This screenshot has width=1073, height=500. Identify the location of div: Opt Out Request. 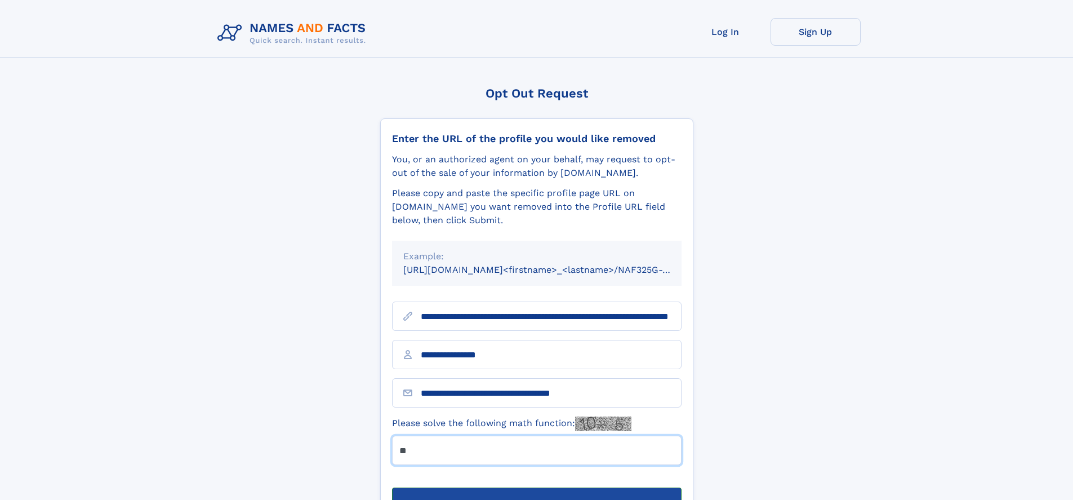
(537, 93).